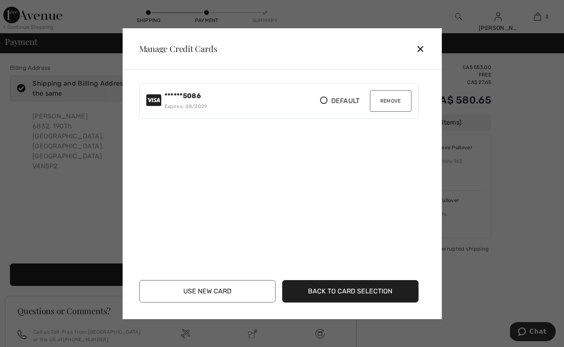 The height and width of the screenshot is (347, 564). I want to click on span: Expires: 08/2029, so click(186, 106).